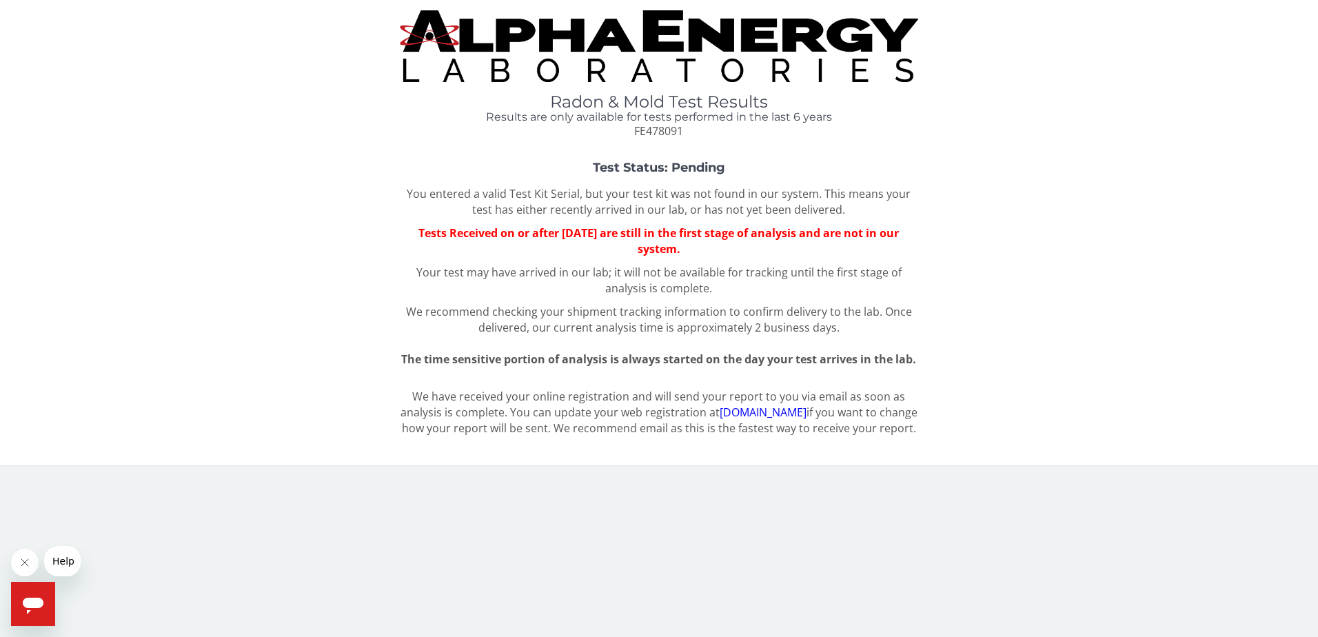 The height and width of the screenshot is (637, 1318). What do you see at coordinates (19, 15) in the screenshot?
I see `span: Help` at bounding box center [19, 15].